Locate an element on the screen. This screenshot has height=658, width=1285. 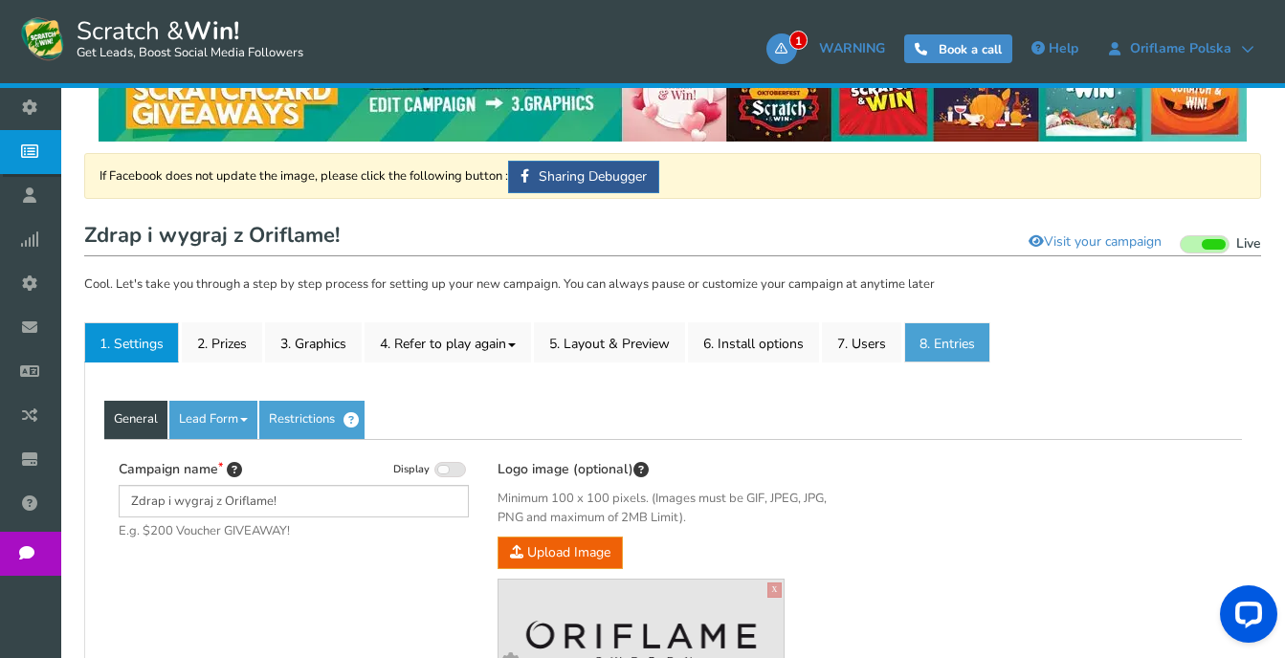
a: Sharing Debugger is located at coordinates (584, 177).